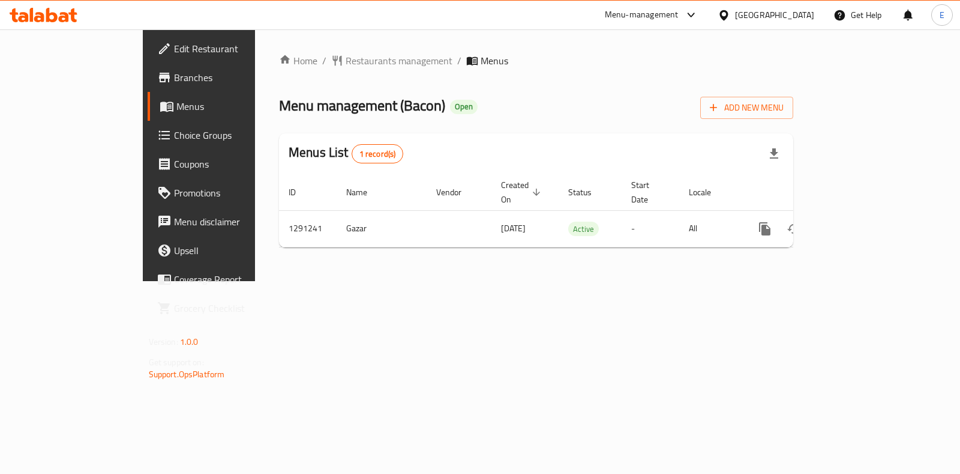  I want to click on span: E, so click(942, 15).